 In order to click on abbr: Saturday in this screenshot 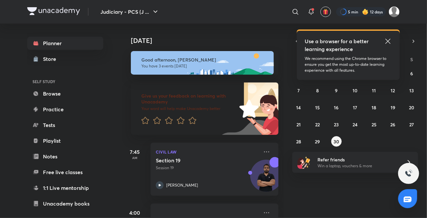, I will do `click(412, 59)`.